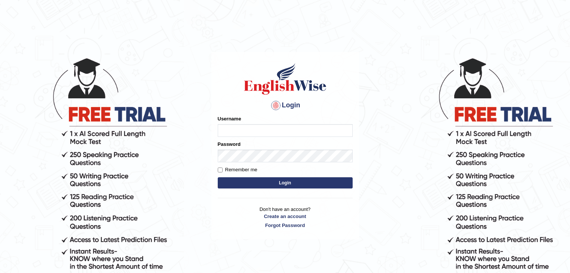 The width and height of the screenshot is (570, 273). Describe the element at coordinates (285, 106) in the screenshot. I see `h4: Login` at that location.